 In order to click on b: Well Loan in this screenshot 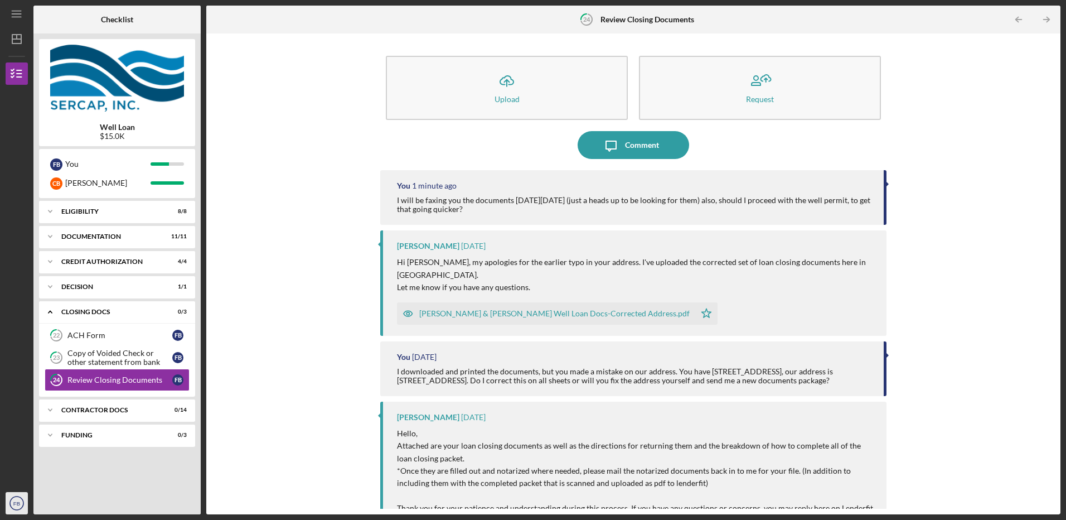, I will do `click(117, 127)`.